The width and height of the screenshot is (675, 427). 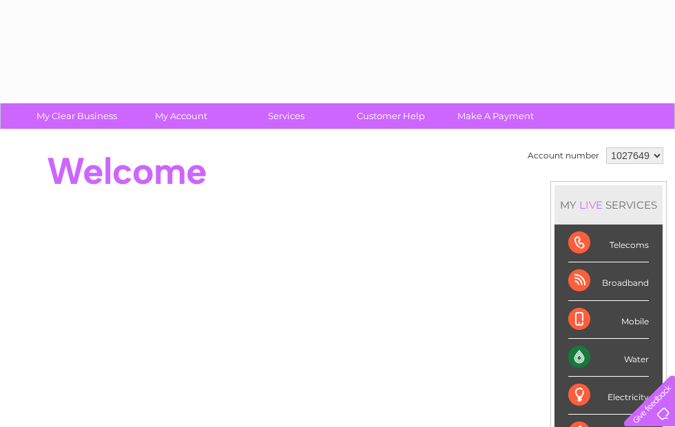 What do you see at coordinates (609, 205) in the screenshot?
I see `div: MY SERVICES` at bounding box center [609, 205].